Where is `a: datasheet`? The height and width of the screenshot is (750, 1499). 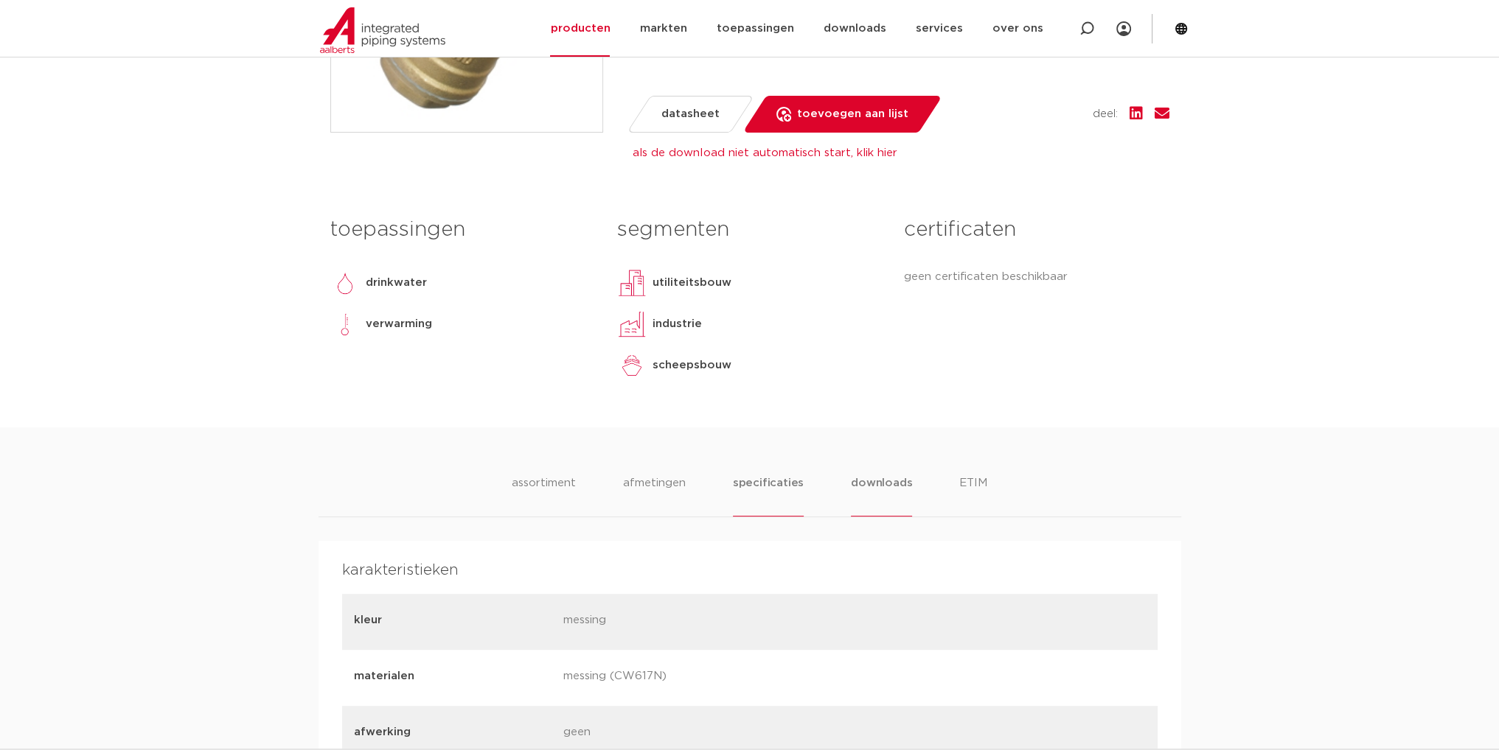
a: datasheet is located at coordinates (689, 114).